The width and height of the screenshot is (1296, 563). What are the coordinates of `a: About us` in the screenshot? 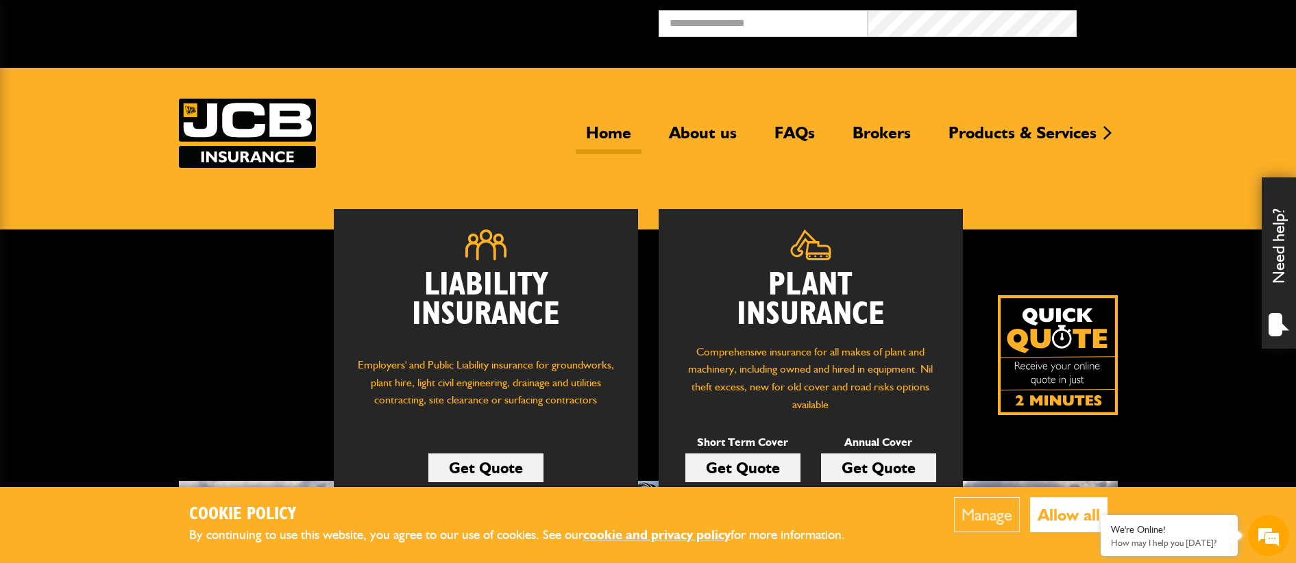 It's located at (702, 138).